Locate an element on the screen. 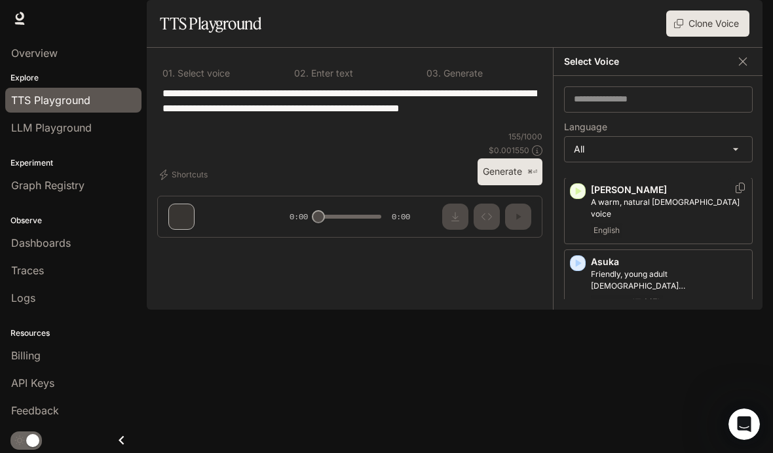  p: 155 / 1000 is located at coordinates (525, 136).